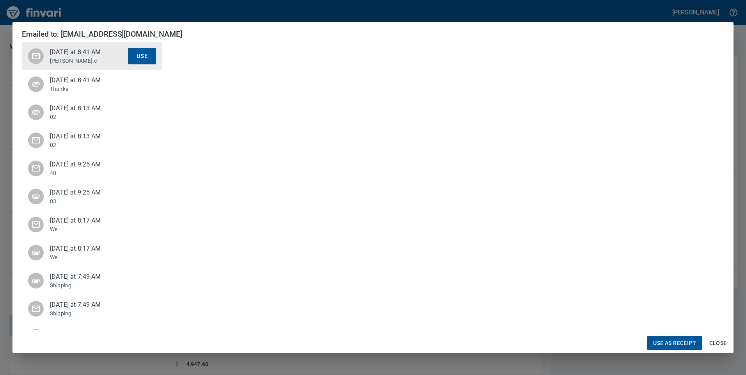  Describe the element at coordinates (142, 56) in the screenshot. I see `button: Use` at that location.